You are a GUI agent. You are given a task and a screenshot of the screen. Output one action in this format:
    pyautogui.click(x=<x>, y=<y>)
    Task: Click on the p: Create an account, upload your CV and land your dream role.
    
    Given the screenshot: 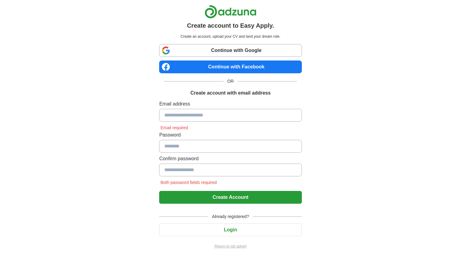 What is the action you would take?
    pyautogui.click(x=230, y=37)
    